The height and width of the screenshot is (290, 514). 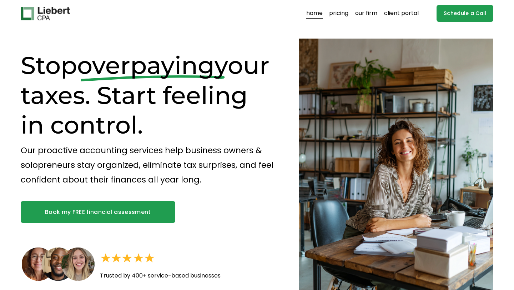 What do you see at coordinates (178, 276) in the screenshot?
I see `p: Trusted by 400+ service-based businesses` at bounding box center [178, 276].